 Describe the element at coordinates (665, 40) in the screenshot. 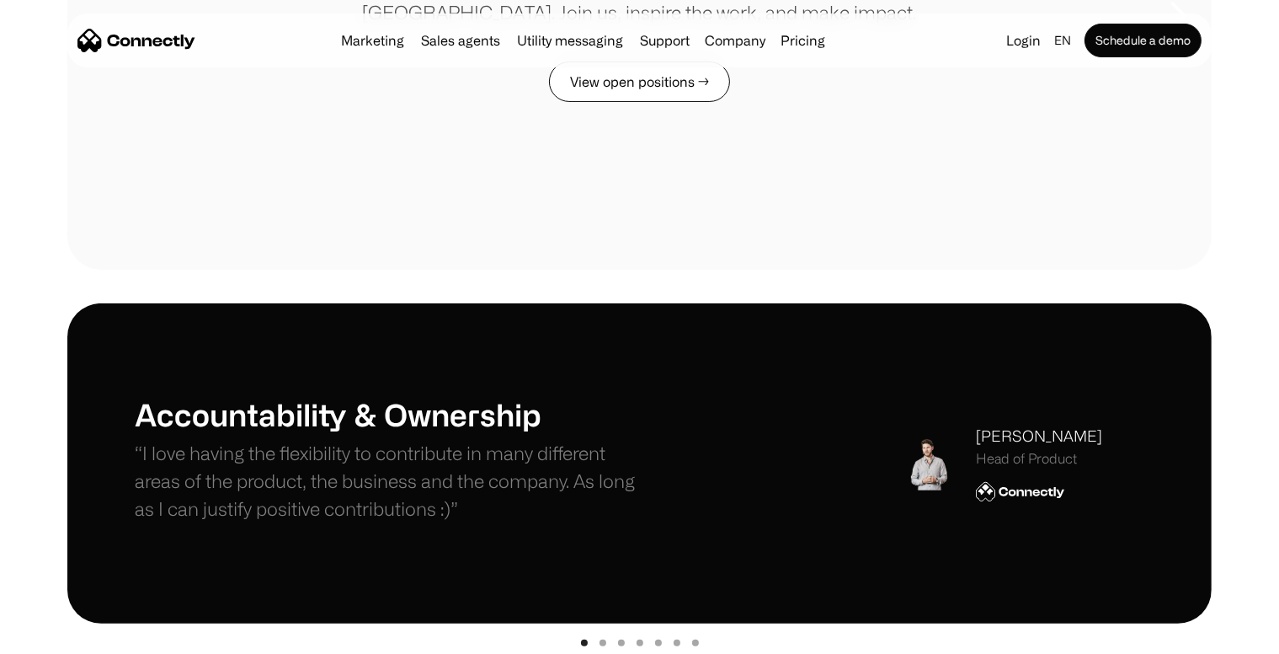

I see `a: Support` at that location.